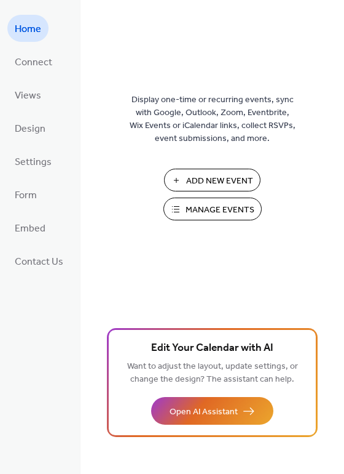 Image resolution: width=344 pixels, height=474 pixels. What do you see at coordinates (30, 128) in the screenshot?
I see `a: Design` at bounding box center [30, 128].